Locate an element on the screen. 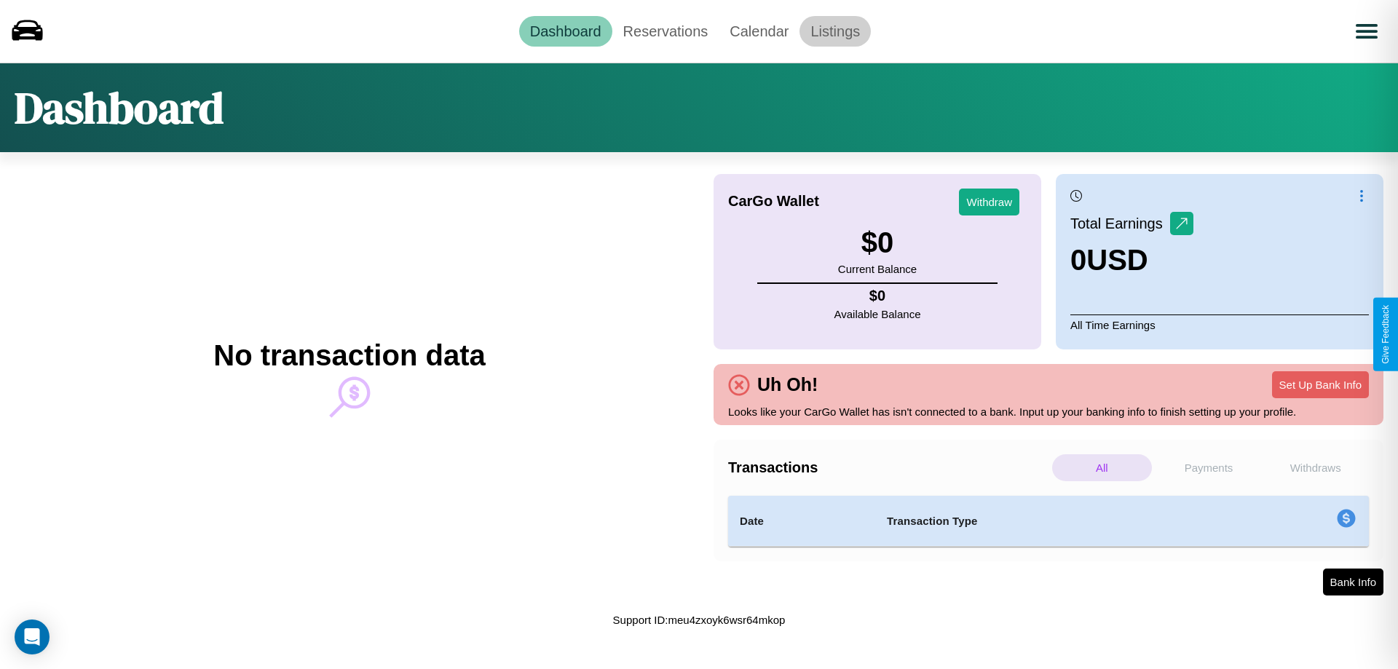 The height and width of the screenshot is (669, 1398). p: Total Earnings is located at coordinates (1120, 224).